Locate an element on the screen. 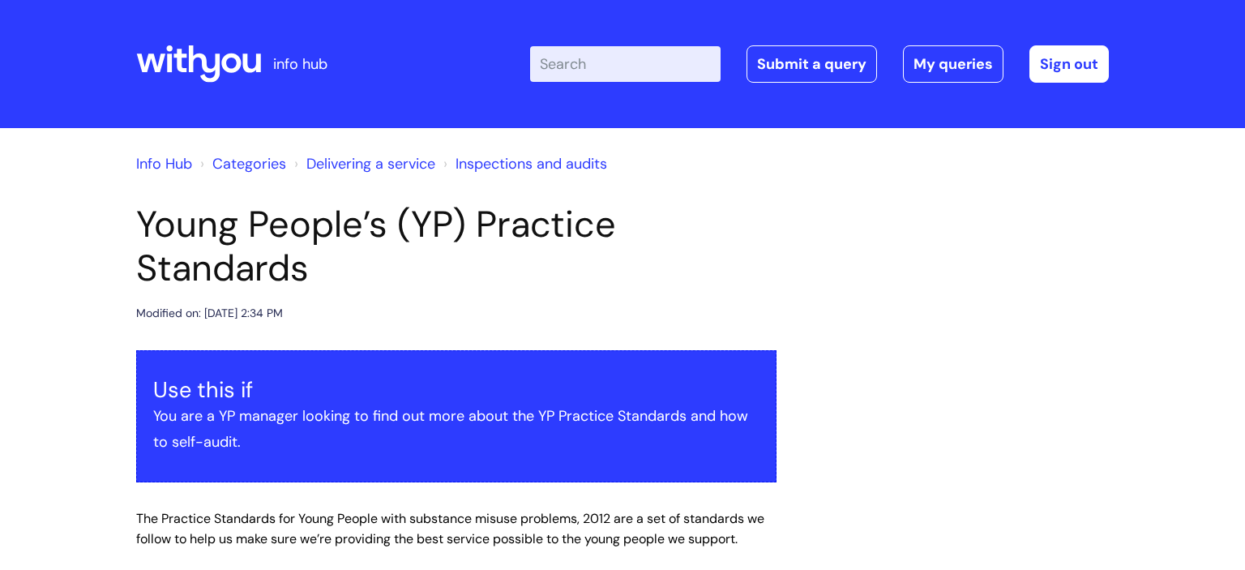  span: The Practice Standards for Young People with substance misuse problems, 2012 are a set of standar... is located at coordinates (450, 529).